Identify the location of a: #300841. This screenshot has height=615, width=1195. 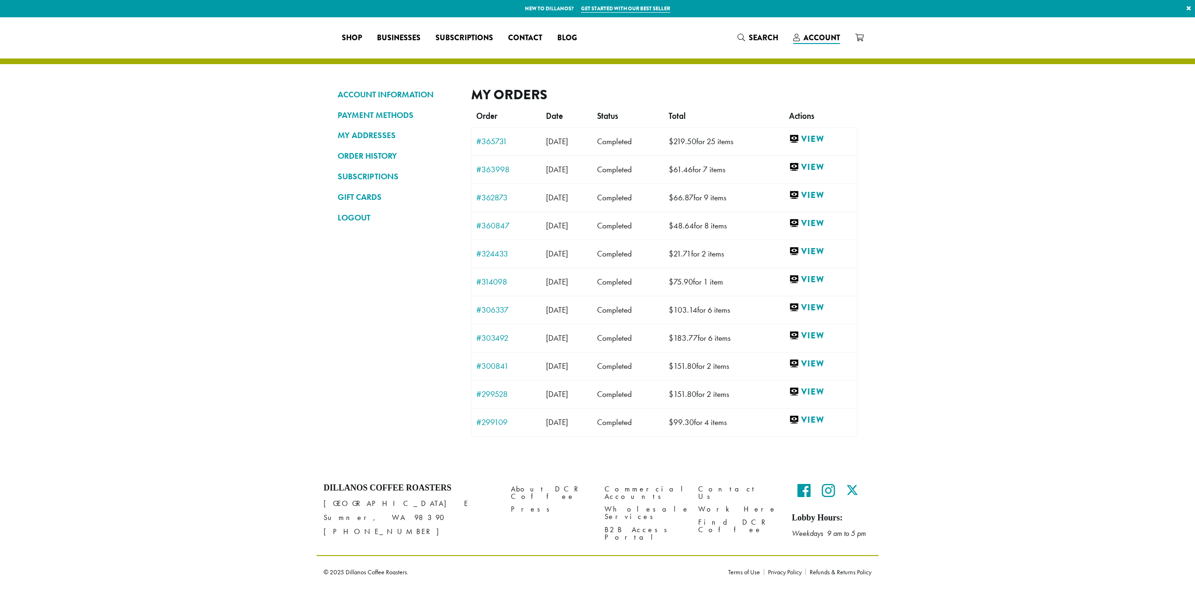
(506, 366).